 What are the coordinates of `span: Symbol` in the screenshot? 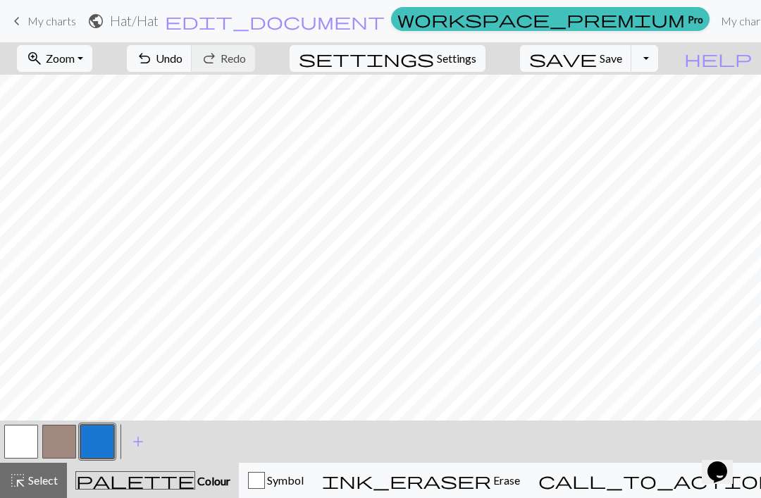 It's located at (284, 480).